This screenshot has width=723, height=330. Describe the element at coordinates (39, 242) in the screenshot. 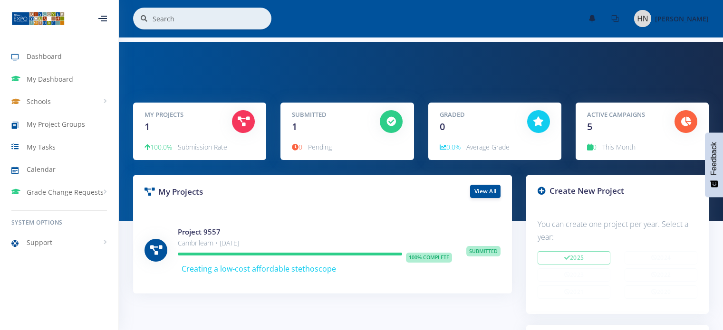

I see `span: Support` at that location.